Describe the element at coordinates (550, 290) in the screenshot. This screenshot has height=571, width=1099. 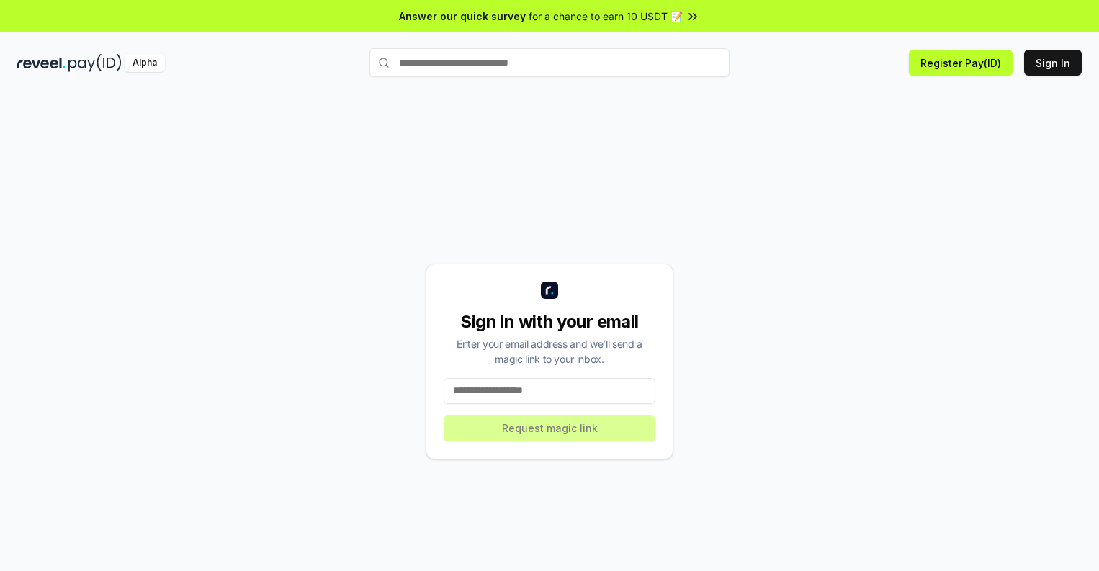
I see `img: logo_small` at that location.